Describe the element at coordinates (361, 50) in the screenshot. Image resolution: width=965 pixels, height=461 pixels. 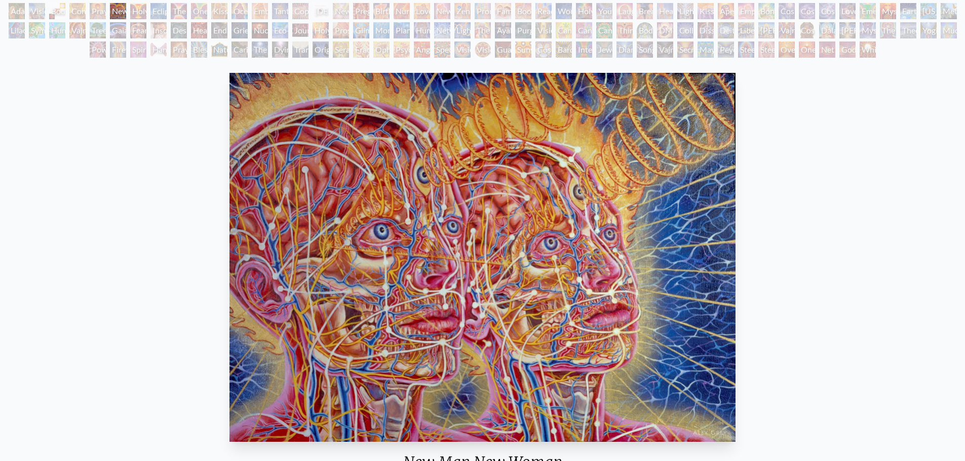
I see `div: Fractal Eyes` at that location.